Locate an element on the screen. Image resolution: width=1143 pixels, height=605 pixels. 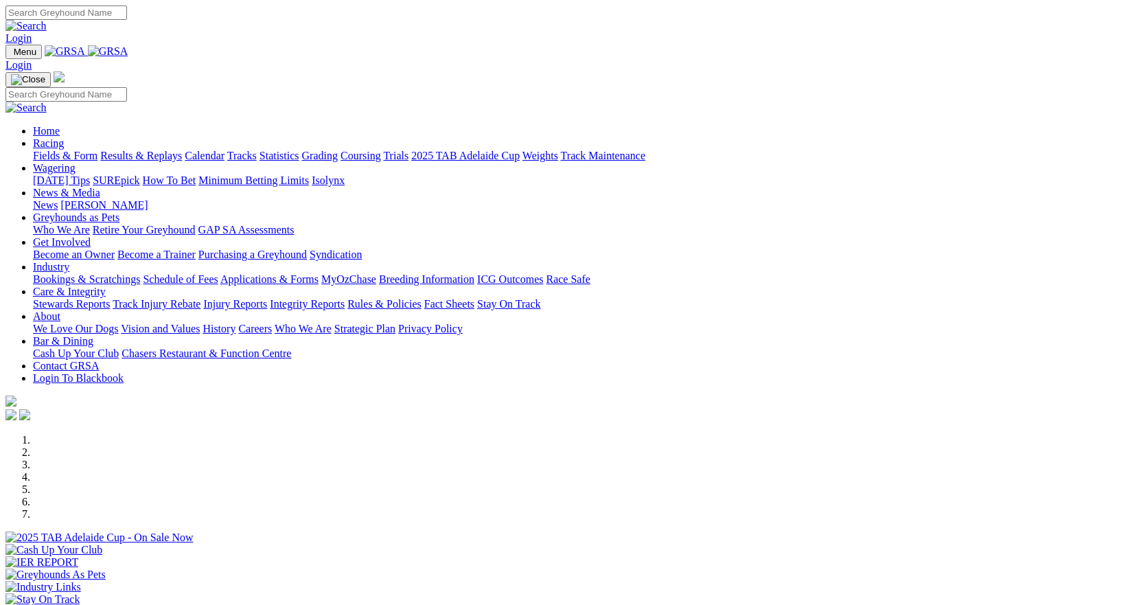
a: Purchasing a Greyhound is located at coordinates (253, 254).